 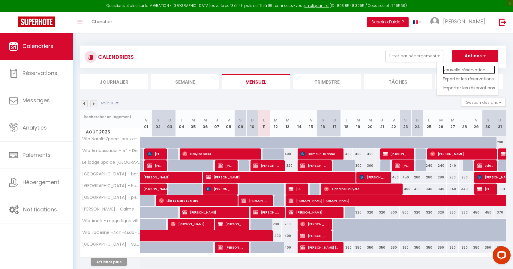 What do you see at coordinates (111, 221) in the screenshot?
I see `span: Villa Anaé - magnifique villa tout confort` at bounding box center [111, 221].